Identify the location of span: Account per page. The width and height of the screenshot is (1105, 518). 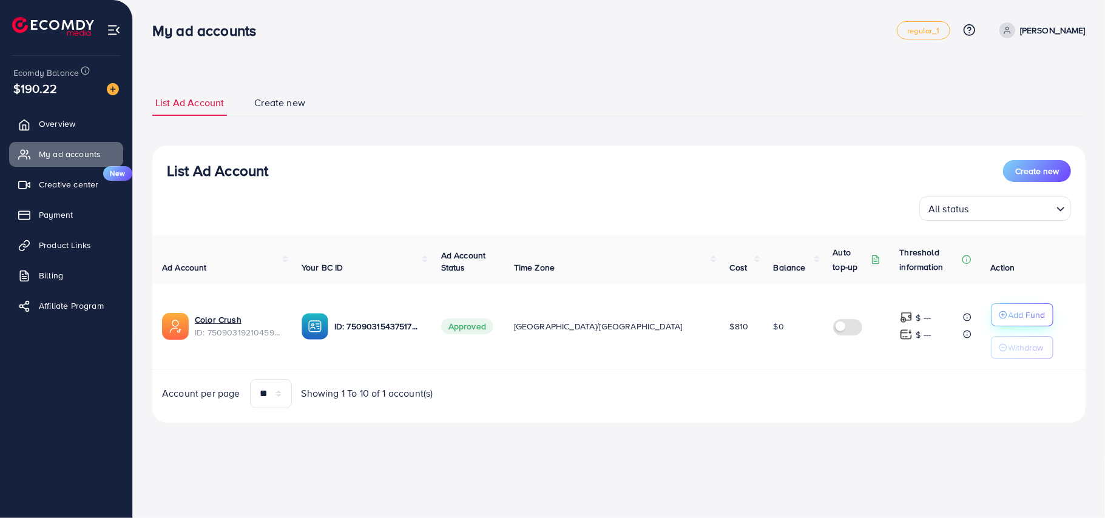
(201, 393).